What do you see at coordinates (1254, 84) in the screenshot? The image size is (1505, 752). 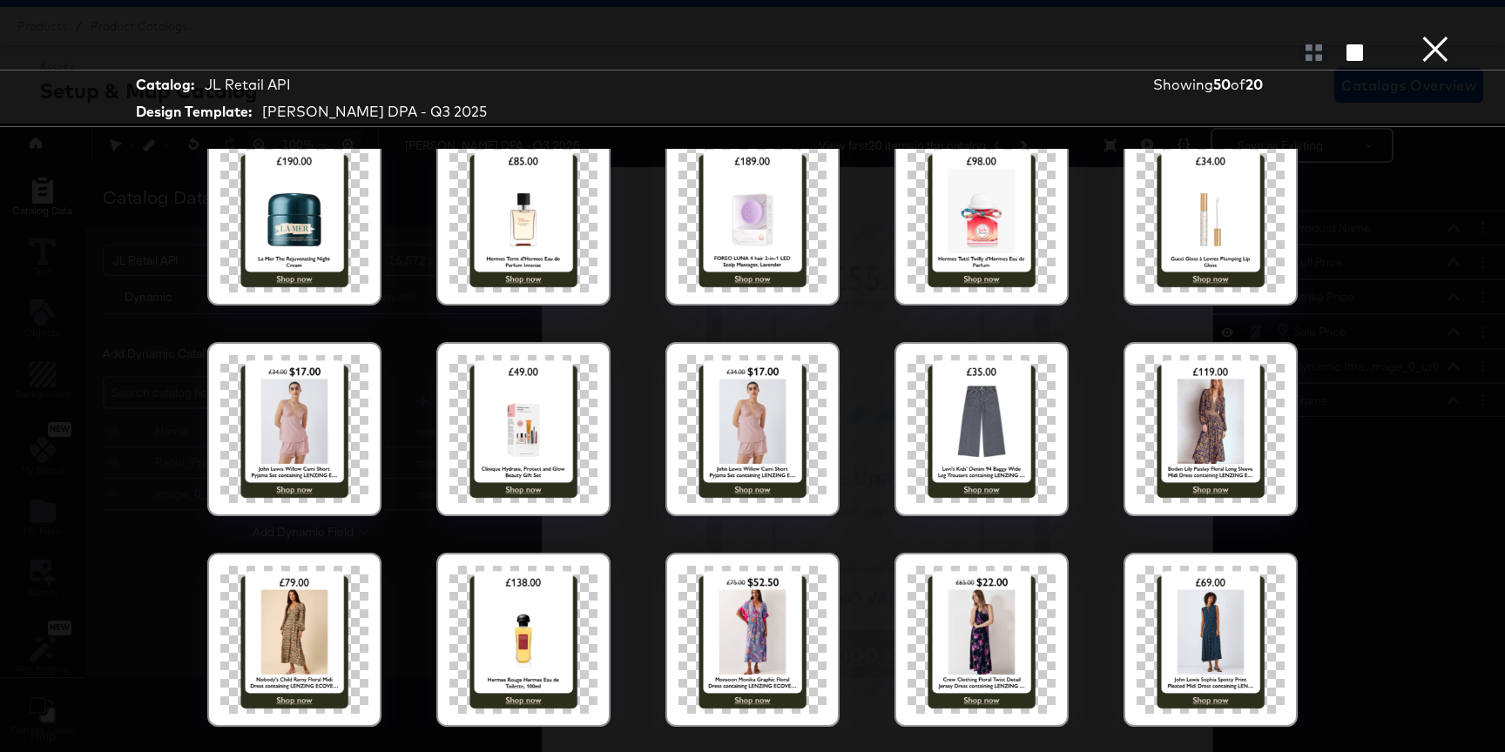 I see `strong: 20` at bounding box center [1254, 84].